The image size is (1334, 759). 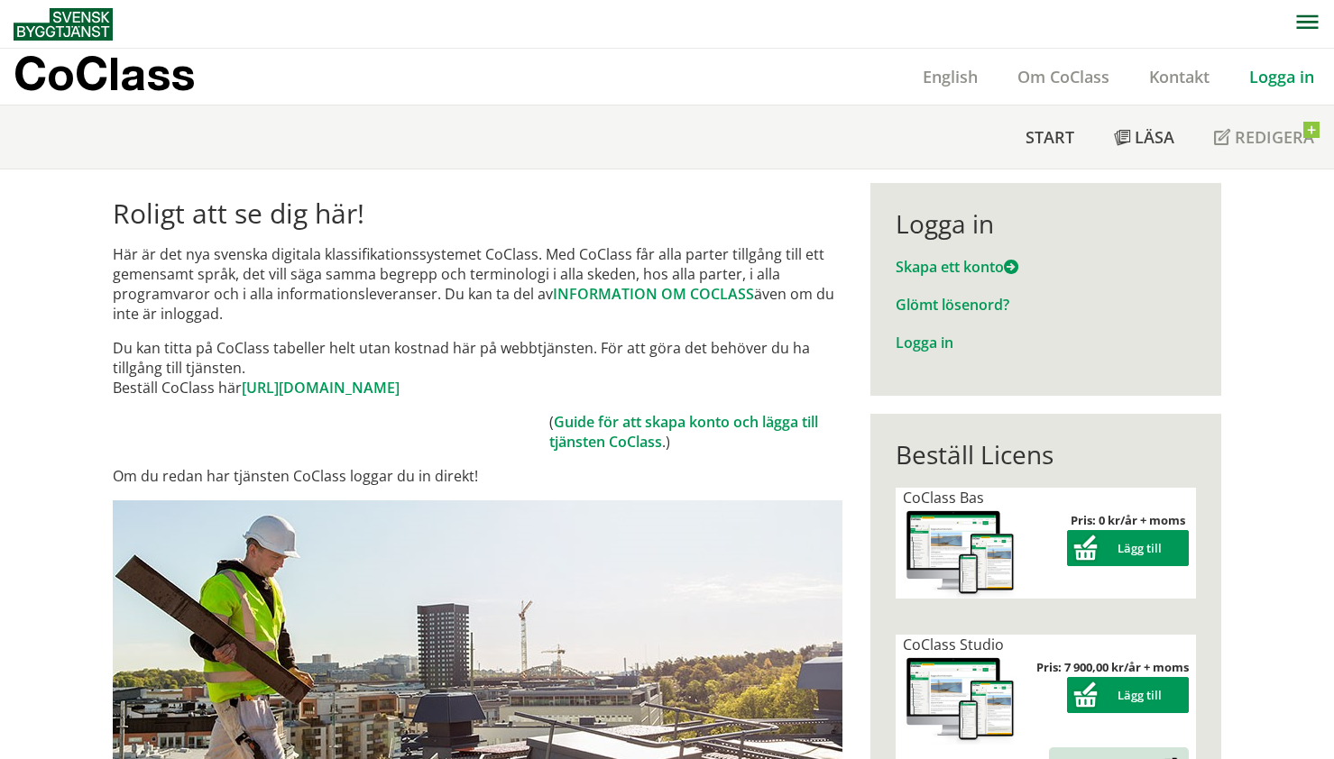 I want to click on span: Start, so click(x=1050, y=137).